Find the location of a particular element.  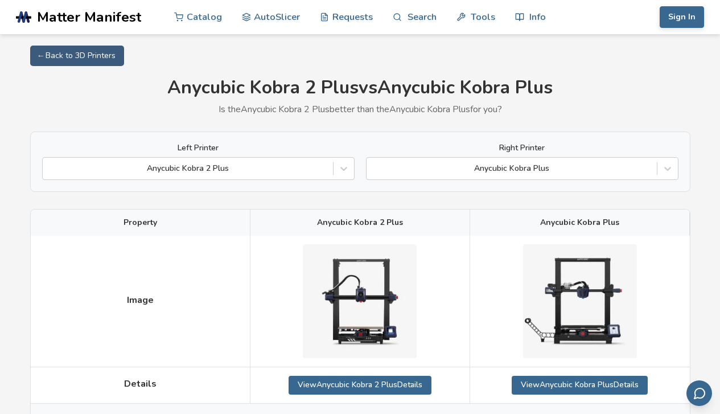

span: Anycubic Kobra Plus is located at coordinates (579, 223).